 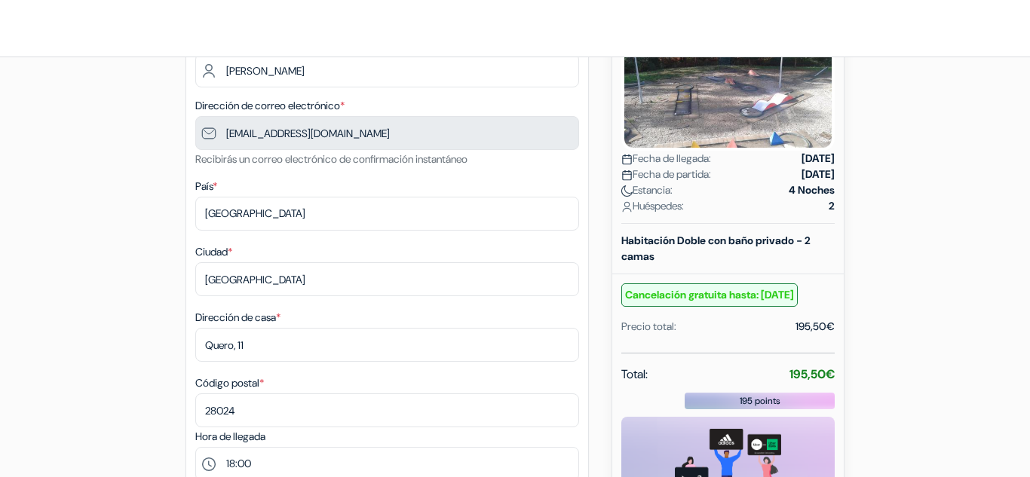 I want to click on input: Introduzca el apellido, so click(x=387, y=70).